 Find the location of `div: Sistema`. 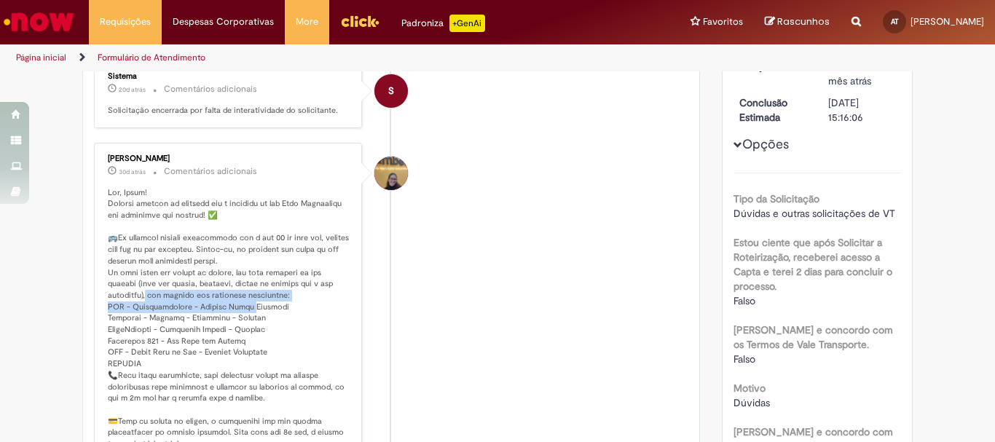

div: Sistema is located at coordinates (229, 76).